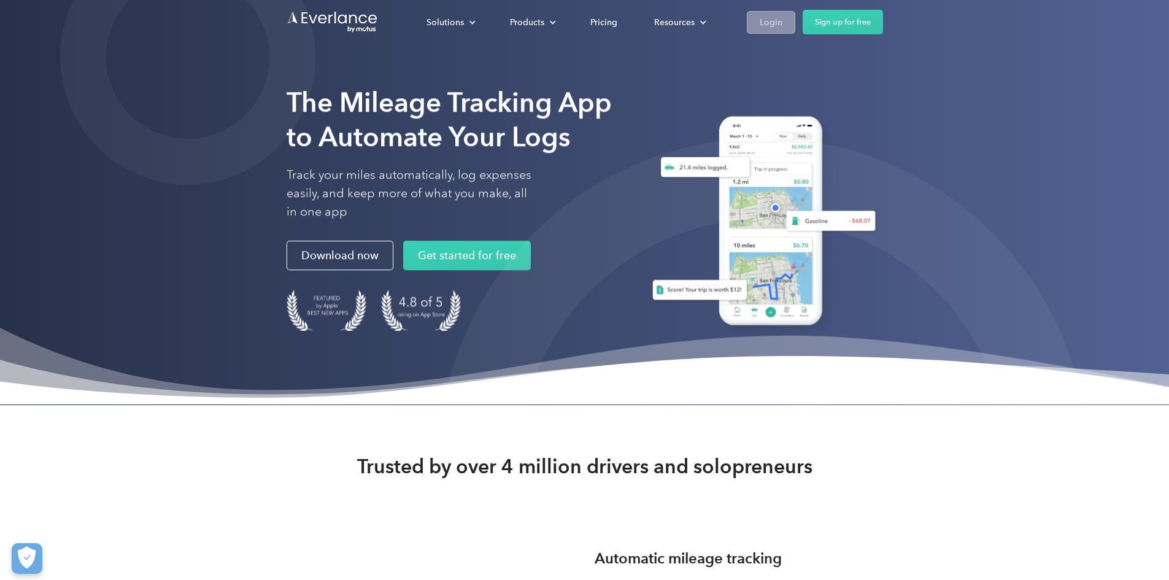  What do you see at coordinates (421, 310) in the screenshot?
I see `img: 4.9 out of 5 stars on the app store` at bounding box center [421, 310].